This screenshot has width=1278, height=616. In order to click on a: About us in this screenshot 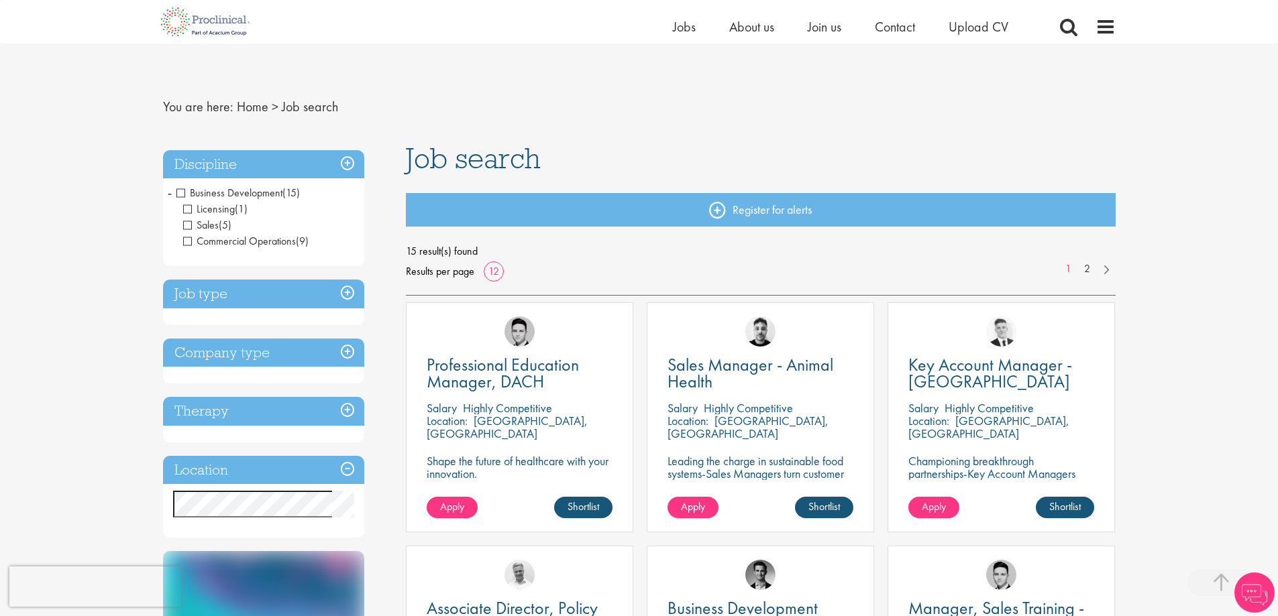, I will do `click(751, 27)`.